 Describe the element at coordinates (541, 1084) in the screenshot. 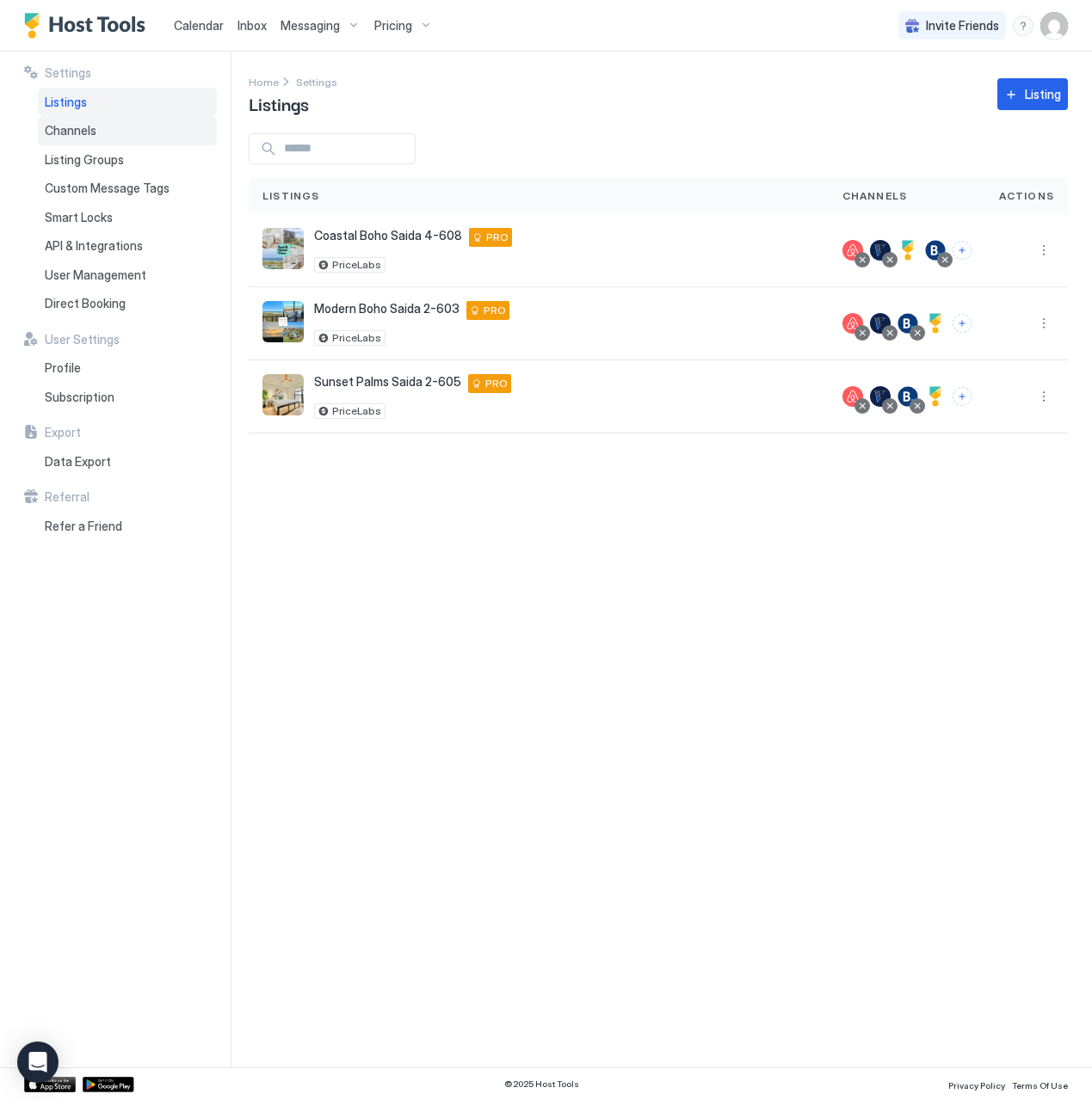

I see `span: © 2025 Host Tools` at that location.